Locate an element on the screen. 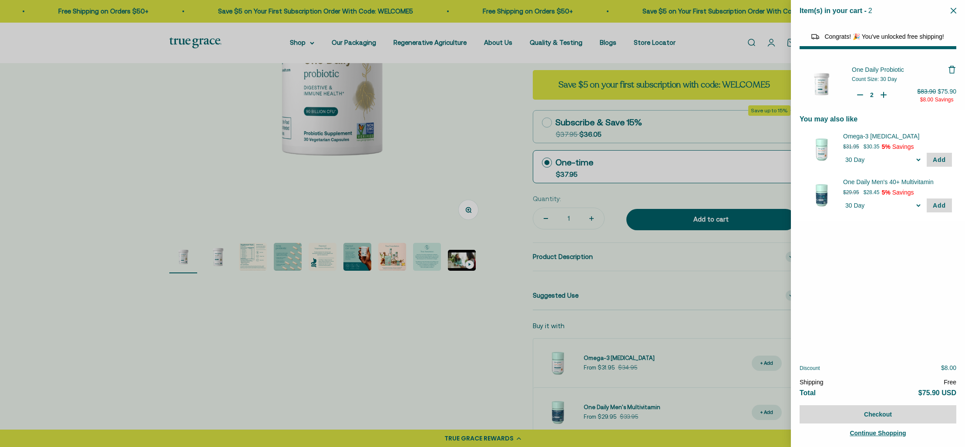 The width and height of the screenshot is (965, 447). p: $29.95 is located at coordinates (851, 192).